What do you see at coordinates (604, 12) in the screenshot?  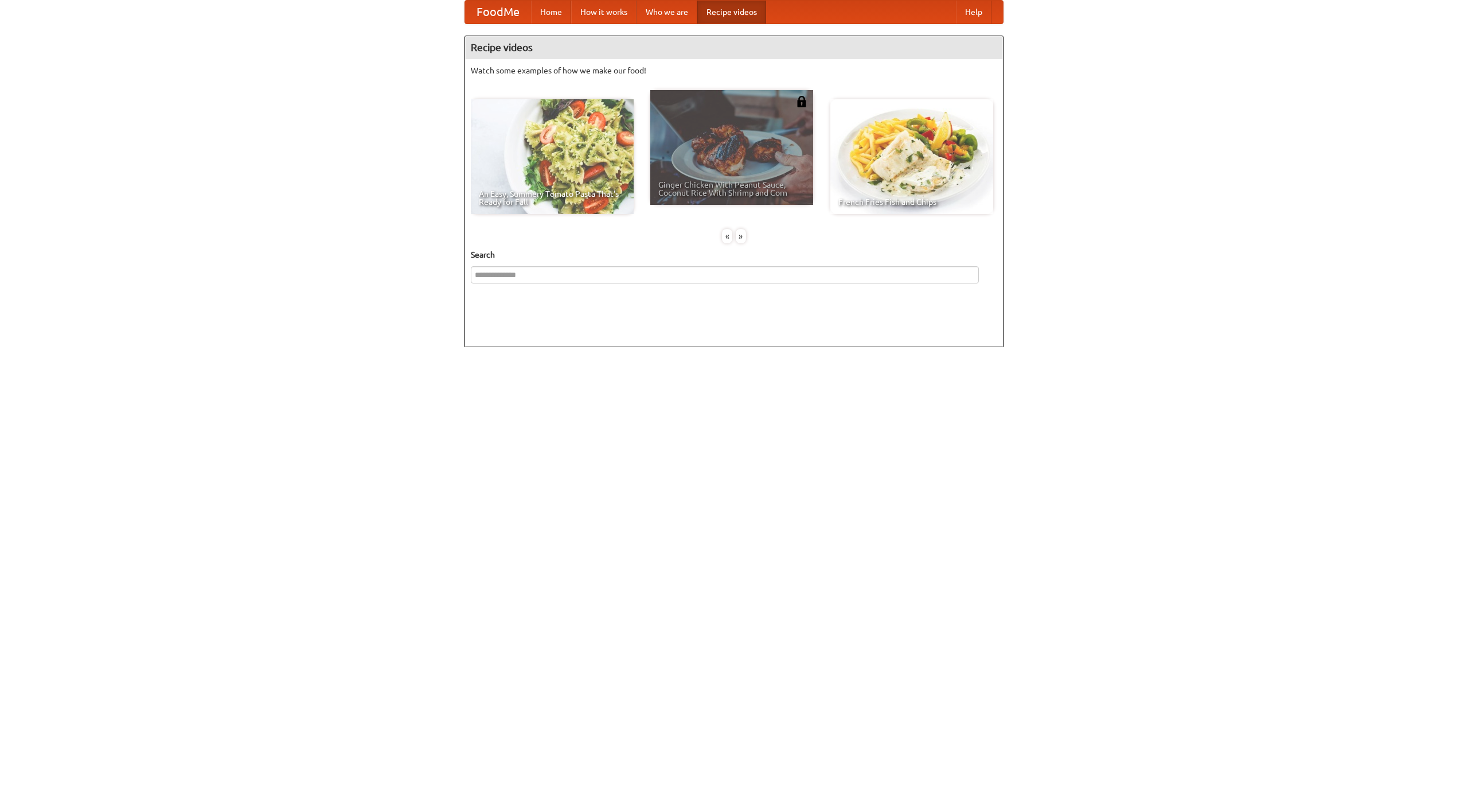 I see `a: How it works` at bounding box center [604, 12].